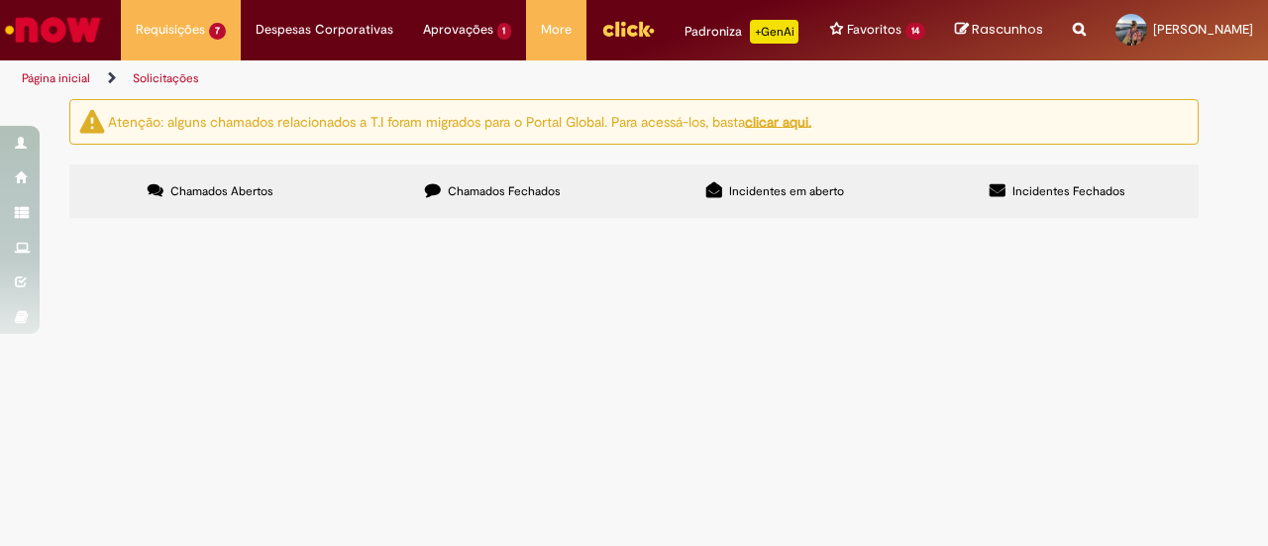 The height and width of the screenshot is (546, 1268). What do you see at coordinates (628, 29) in the screenshot?
I see `img: click_logo_yellow_360x200.png` at bounding box center [628, 29].